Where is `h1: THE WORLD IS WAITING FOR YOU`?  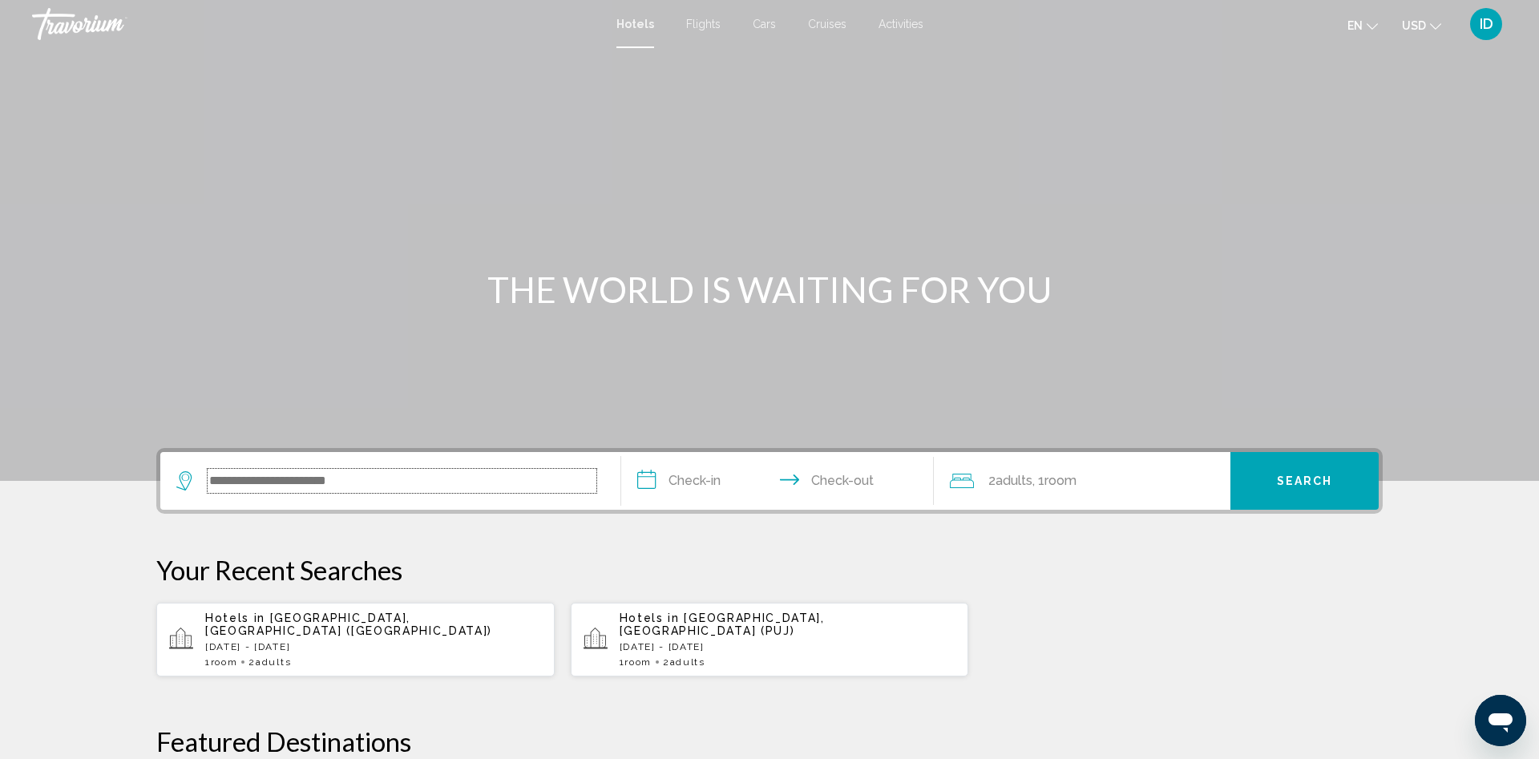
h1: THE WORLD IS WAITING FOR YOU is located at coordinates (770, 289).